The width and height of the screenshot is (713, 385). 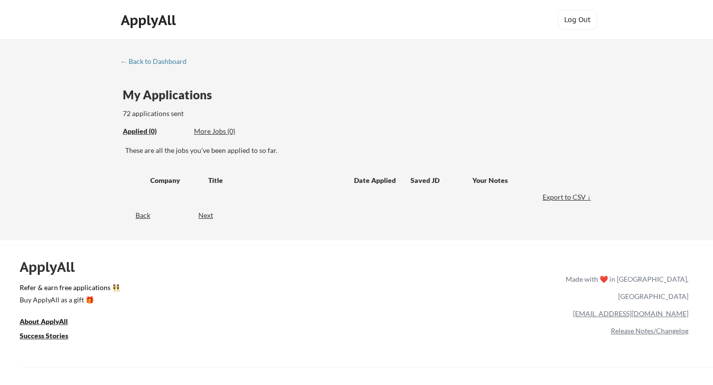 I want to click on a: Success Stories, so click(x=51, y=336).